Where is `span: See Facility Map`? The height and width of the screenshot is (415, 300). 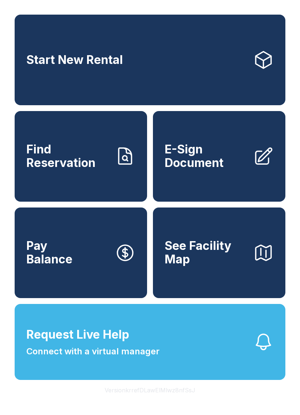 span: See Facility Map is located at coordinates (206, 252).